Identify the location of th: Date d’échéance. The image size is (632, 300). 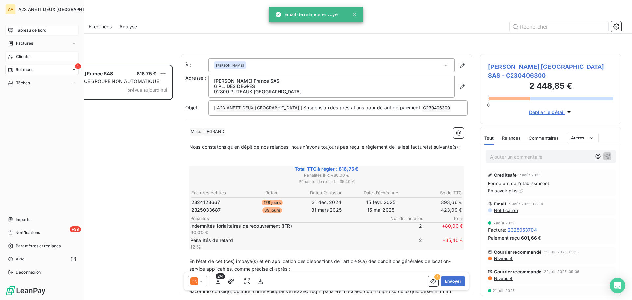
(381, 193).